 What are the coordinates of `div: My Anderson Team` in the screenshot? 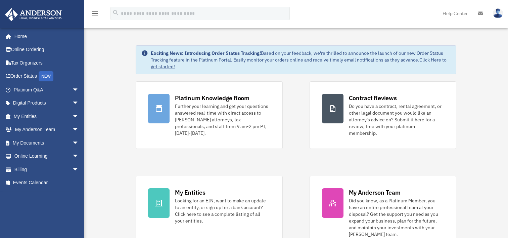 It's located at (374, 192).